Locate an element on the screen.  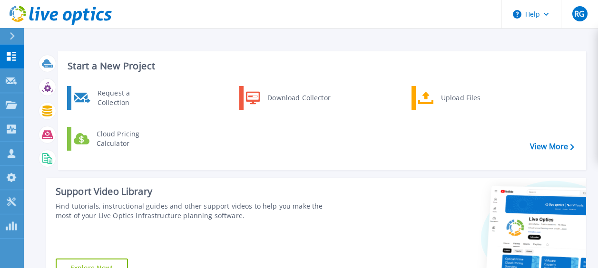
a: Cloud Pricing Calculator is located at coordinates (116, 139).